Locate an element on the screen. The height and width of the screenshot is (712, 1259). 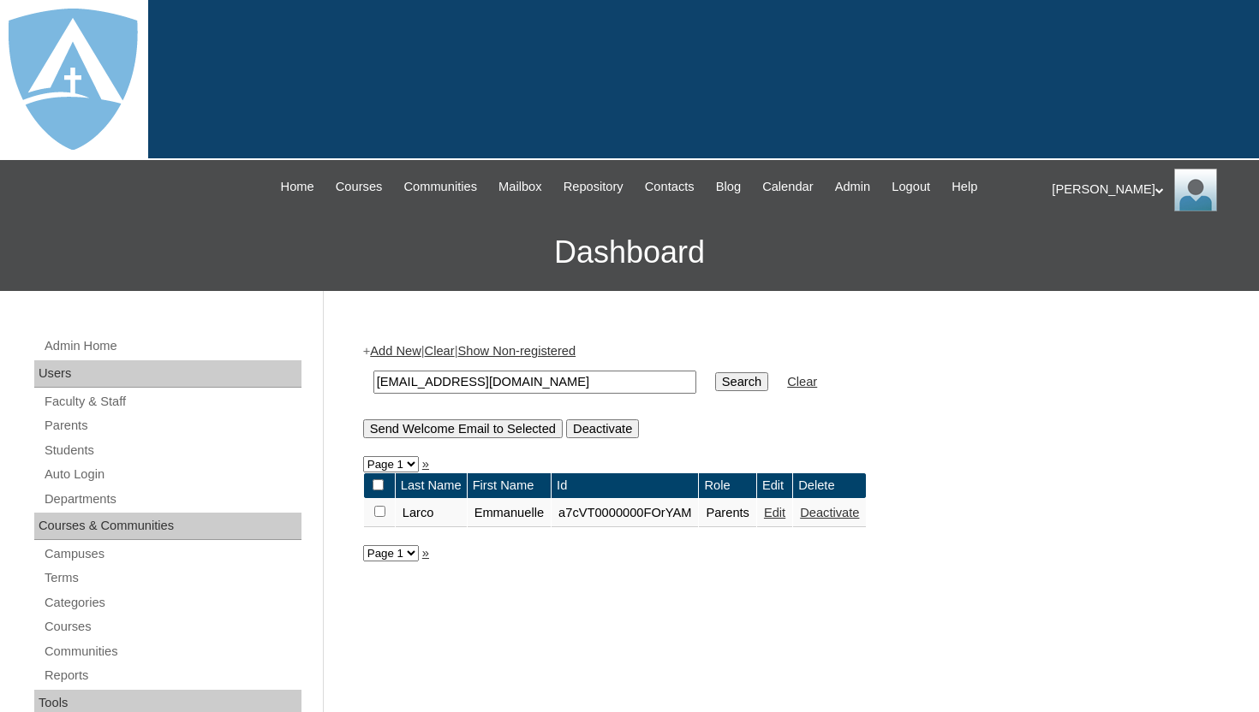
td: Emmanuelle is located at coordinates (509, 514).